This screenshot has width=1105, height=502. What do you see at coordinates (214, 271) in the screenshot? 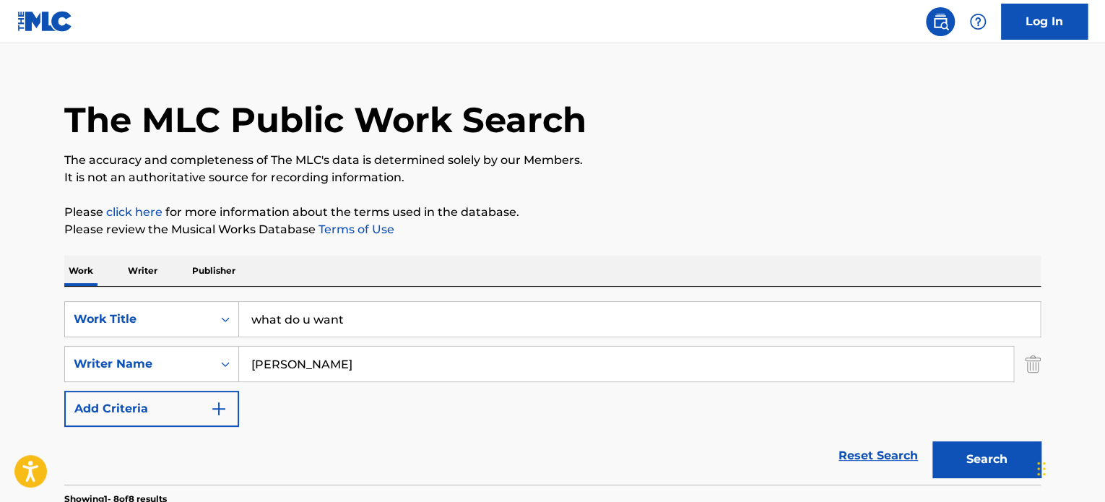
I see `p: Publisher` at bounding box center [214, 271].